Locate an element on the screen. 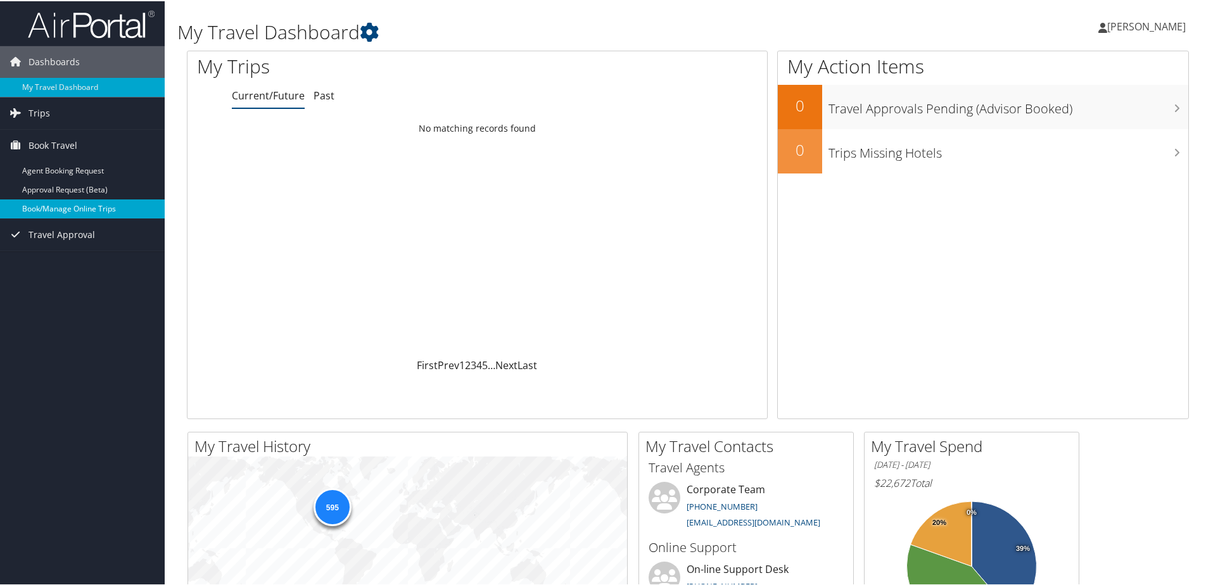 This screenshot has width=1206, height=585. h3: Travel Approvals Pending (Advisor Booked) is located at coordinates (1009, 105).